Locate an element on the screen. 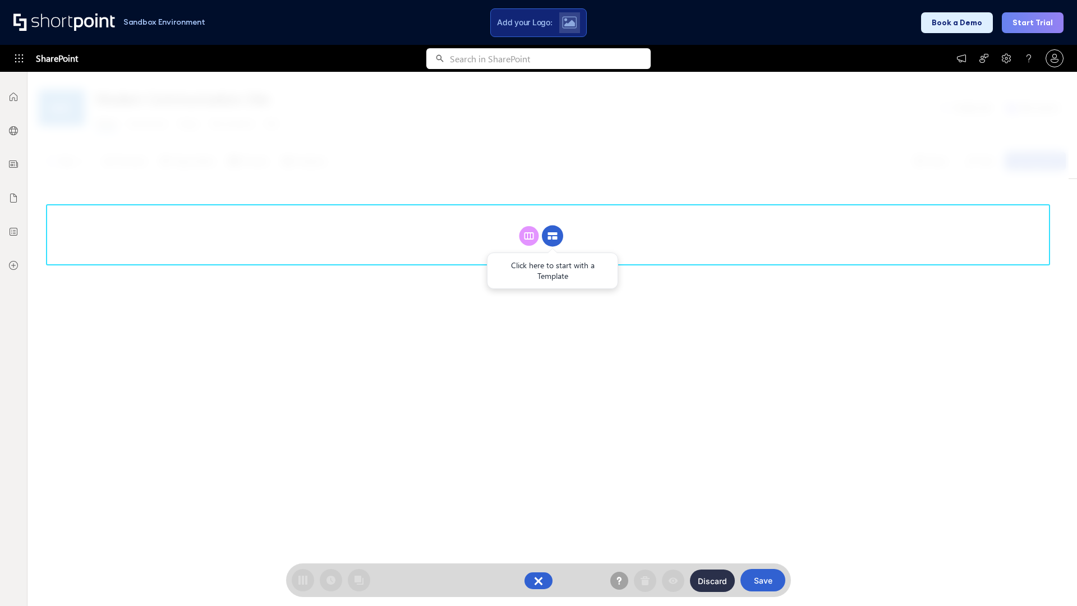  h1: Sandbox Environment is located at coordinates (164, 22).